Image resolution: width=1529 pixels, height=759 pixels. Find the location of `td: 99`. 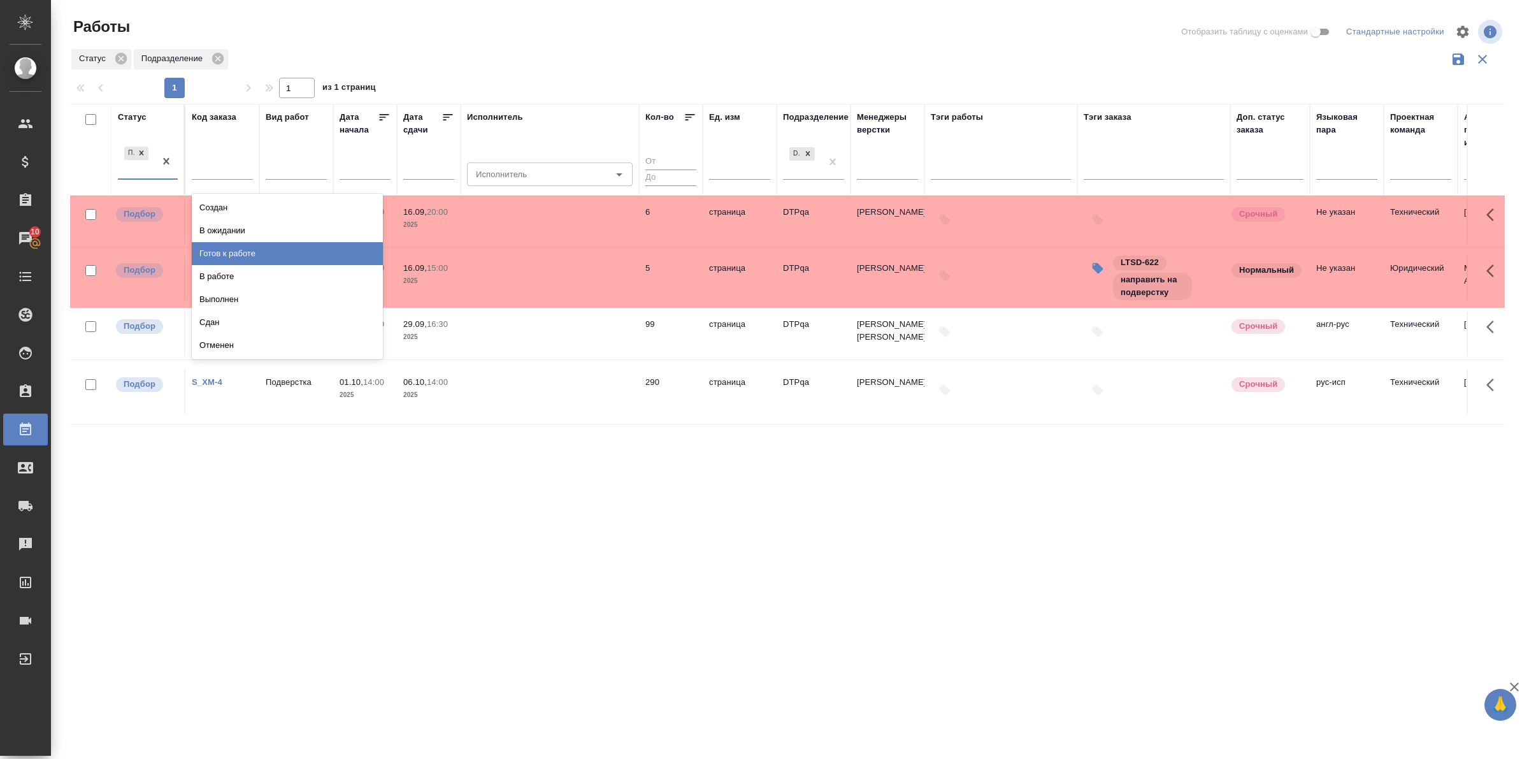

td: 99 is located at coordinates (671, 334).